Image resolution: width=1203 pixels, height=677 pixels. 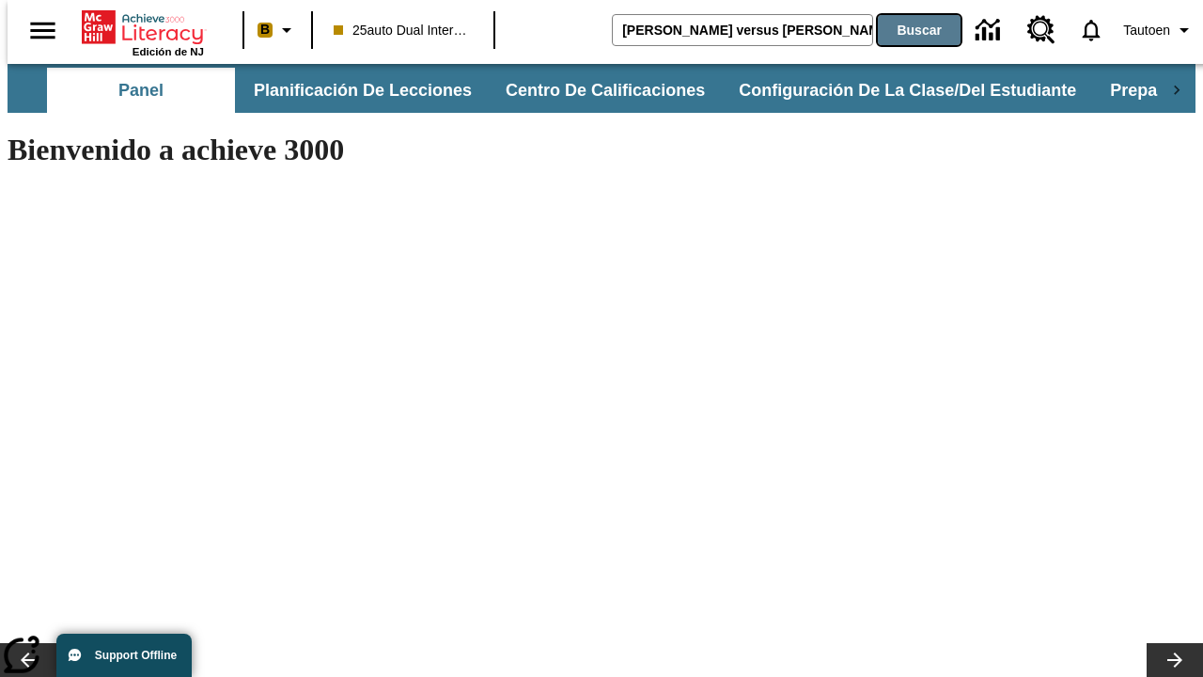 What do you see at coordinates (1175, 660) in the screenshot?
I see `button: Carrusel de lecciones, seguir` at bounding box center [1175, 660].